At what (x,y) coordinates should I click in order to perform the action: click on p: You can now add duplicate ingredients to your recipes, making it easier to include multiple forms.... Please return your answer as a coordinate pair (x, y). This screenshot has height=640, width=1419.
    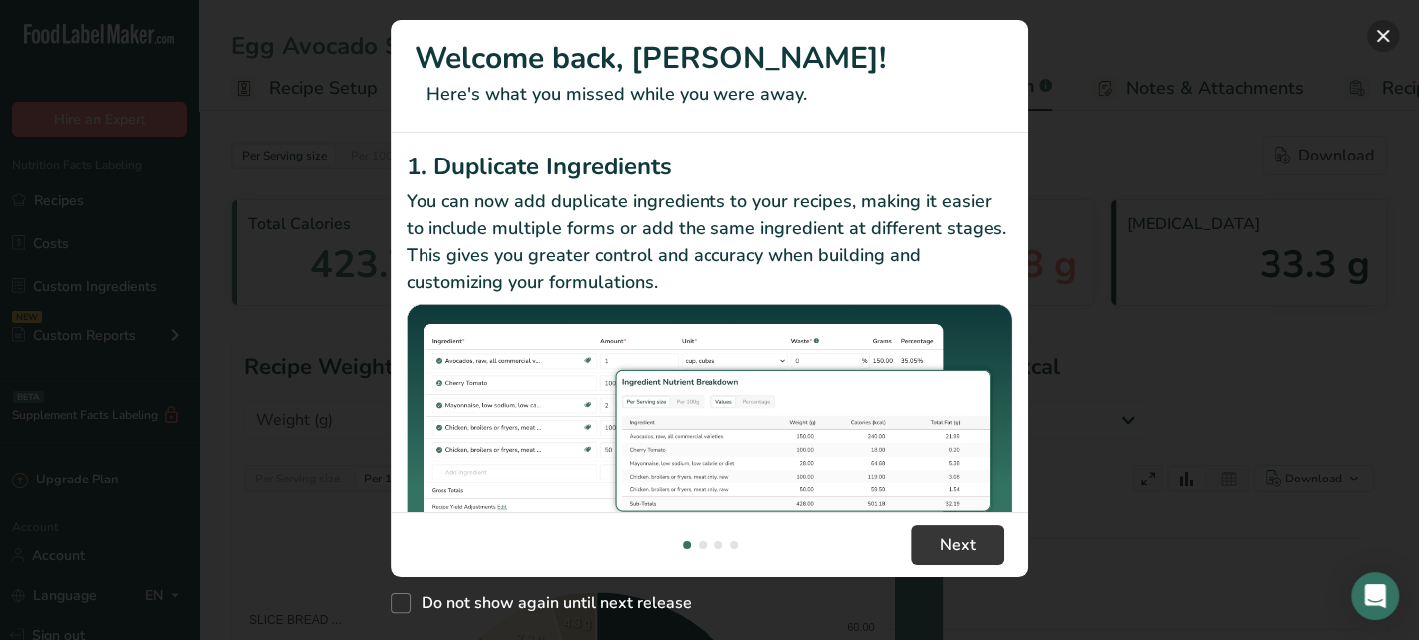
    Looking at the image, I should click on (710, 242).